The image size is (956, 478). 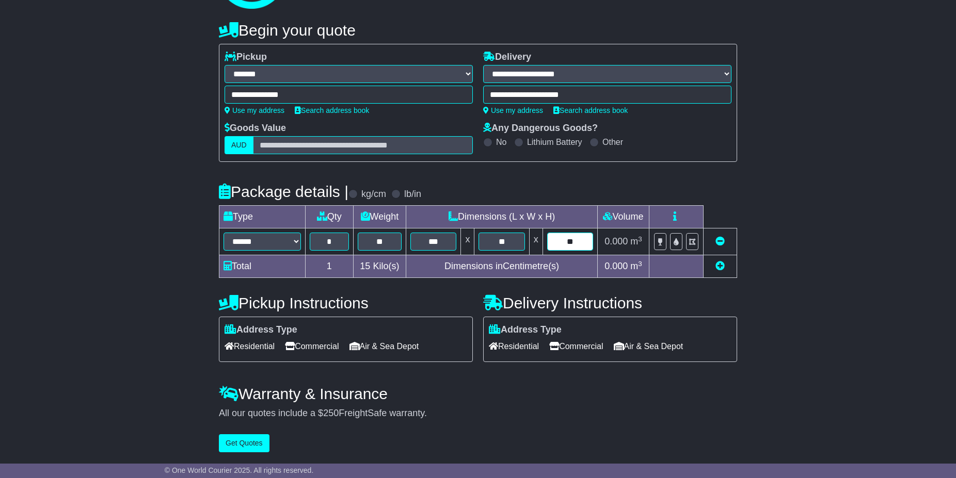 What do you see at coordinates (246, 57) in the screenshot?
I see `label: Pickup` at bounding box center [246, 57].